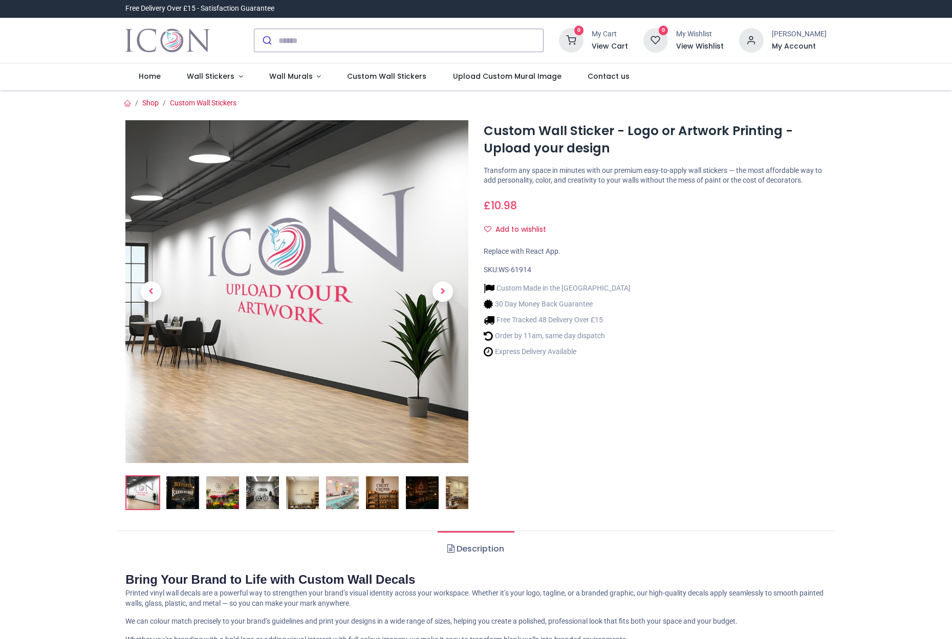  What do you see at coordinates (476, 549) in the screenshot?
I see `a: Description` at bounding box center [476, 549].